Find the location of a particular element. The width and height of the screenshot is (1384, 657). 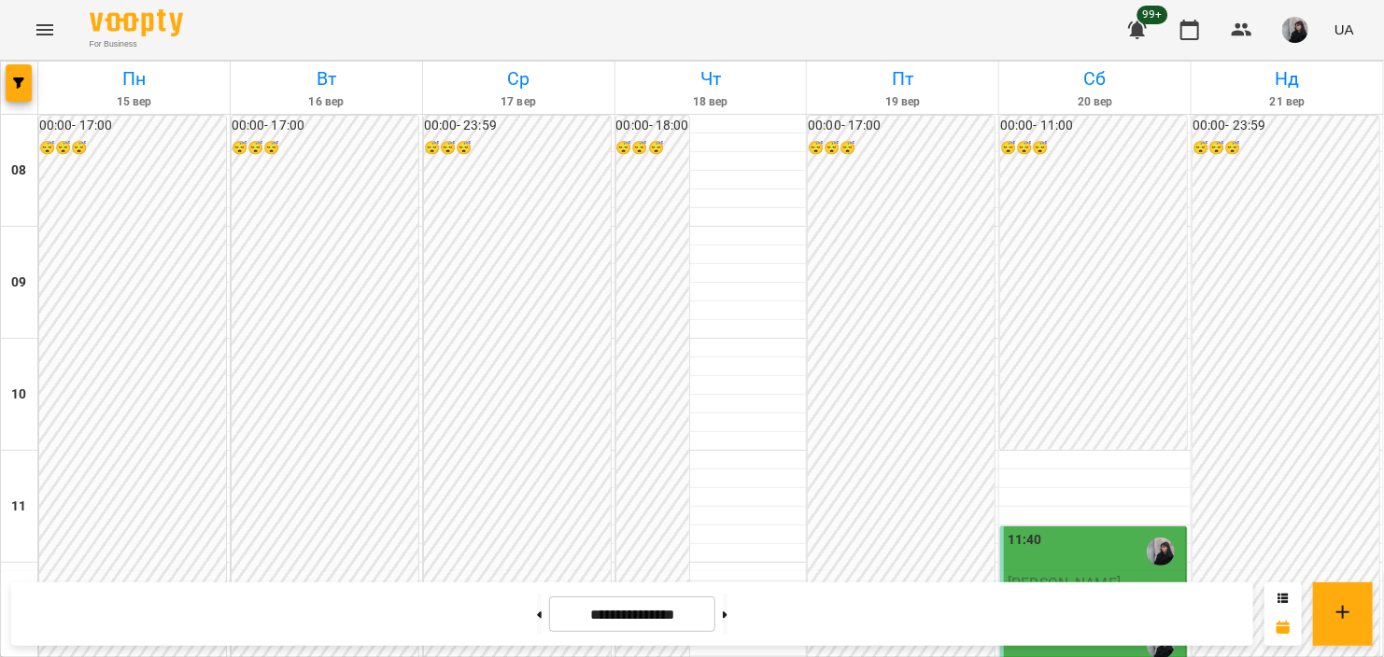

button: Menu is located at coordinates (45, 30).